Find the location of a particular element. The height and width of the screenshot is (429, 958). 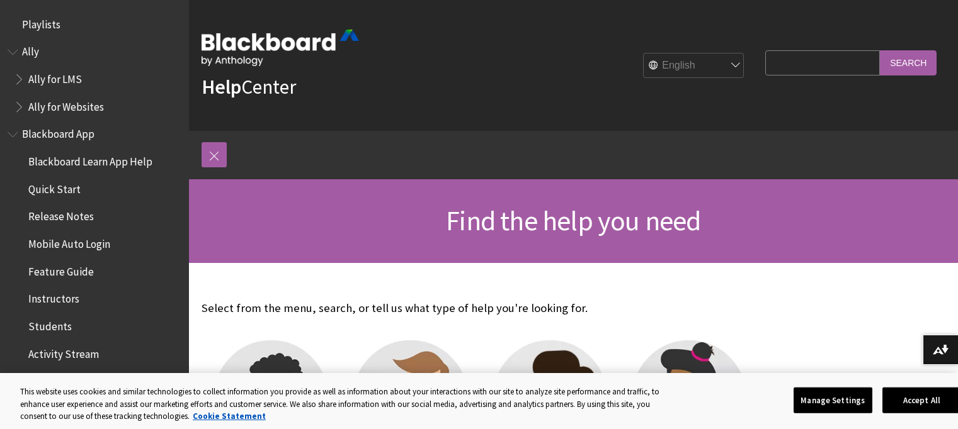

img: Blackboard by Anthology is located at coordinates (280, 48).